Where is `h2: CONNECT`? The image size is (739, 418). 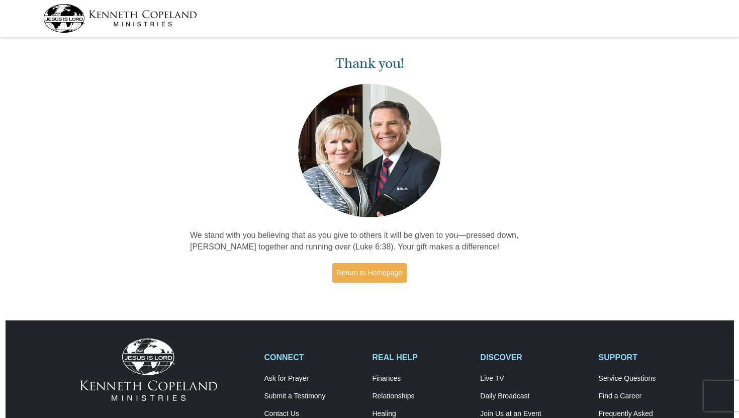
h2: CONNECT is located at coordinates (313, 357).